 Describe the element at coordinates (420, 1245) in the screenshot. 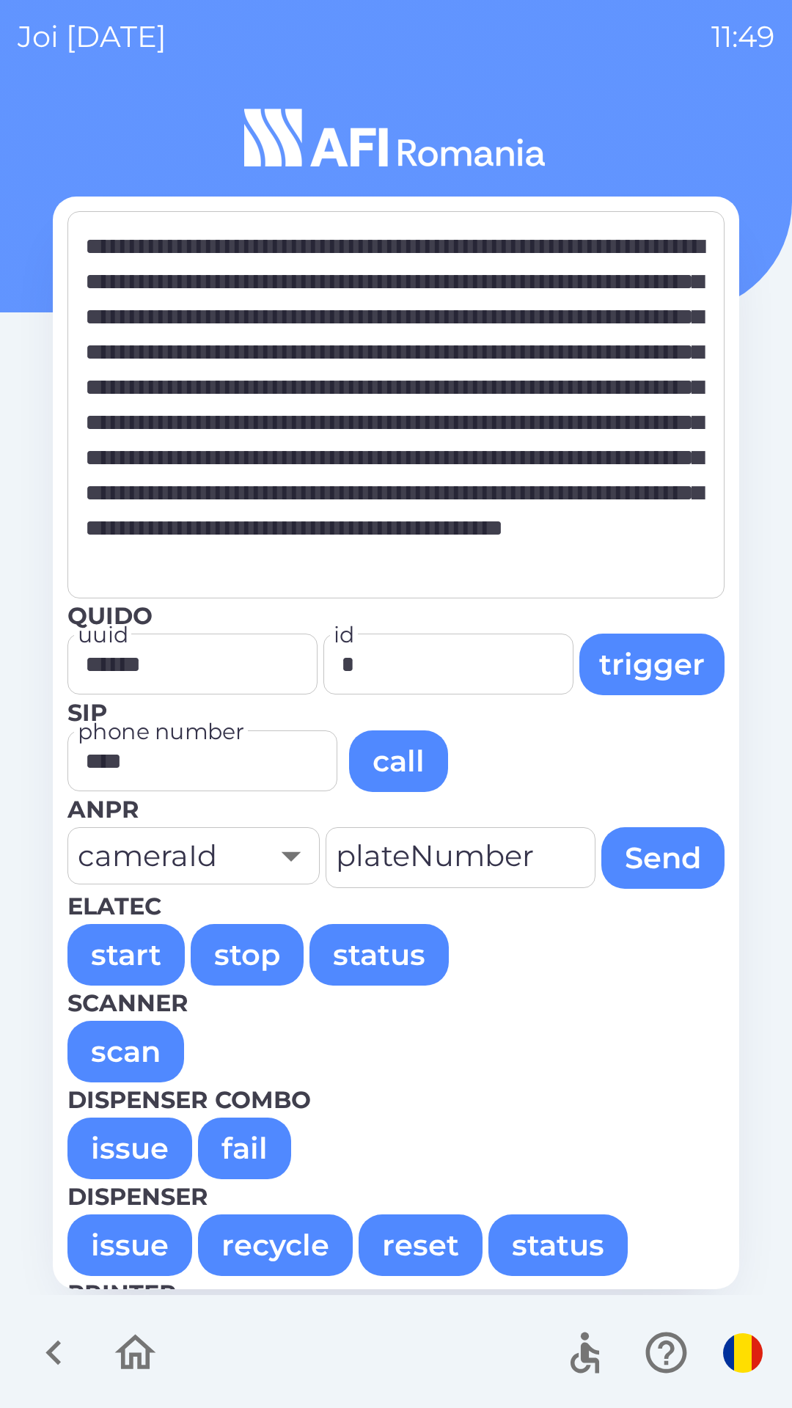

I see `button: reset` at that location.